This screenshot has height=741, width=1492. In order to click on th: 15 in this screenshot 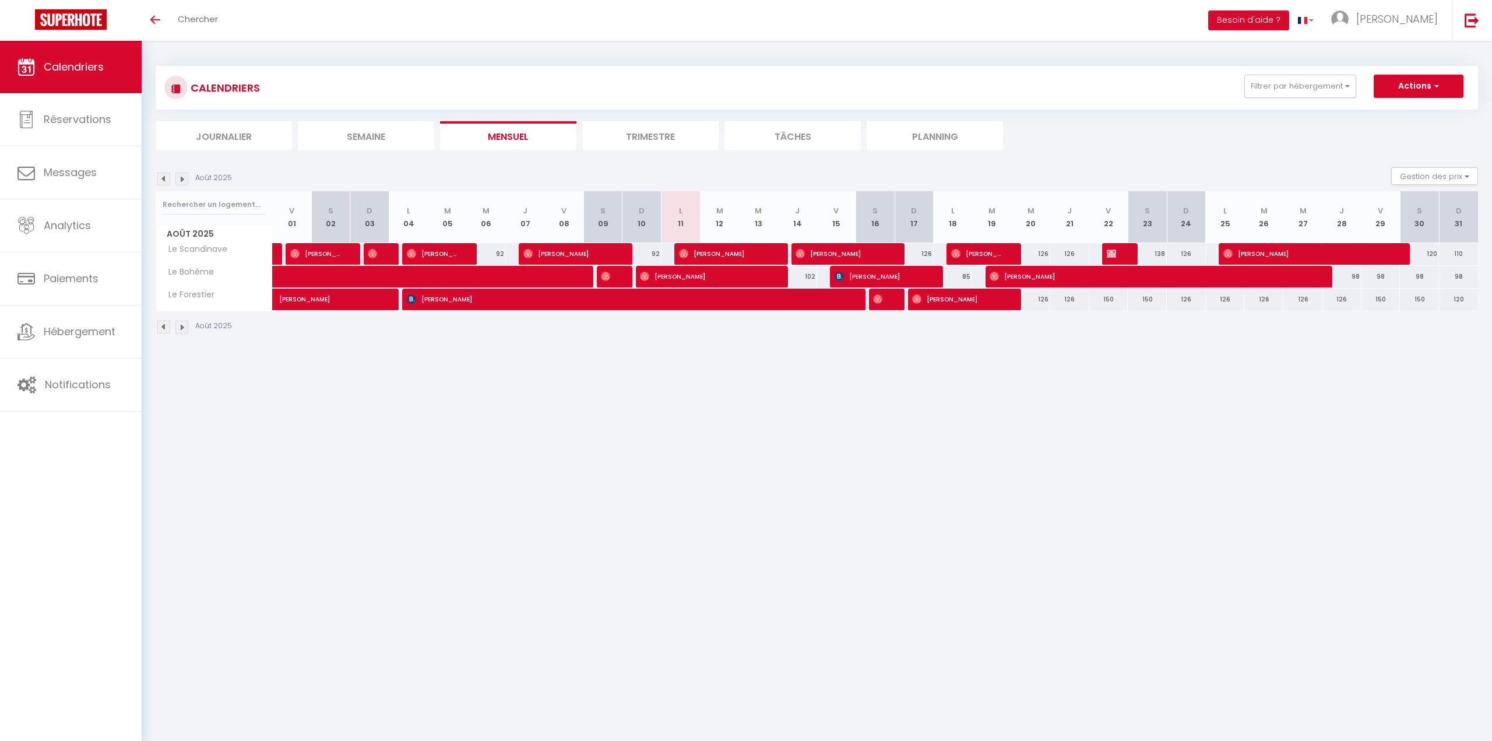, I will do `click(836, 217)`.